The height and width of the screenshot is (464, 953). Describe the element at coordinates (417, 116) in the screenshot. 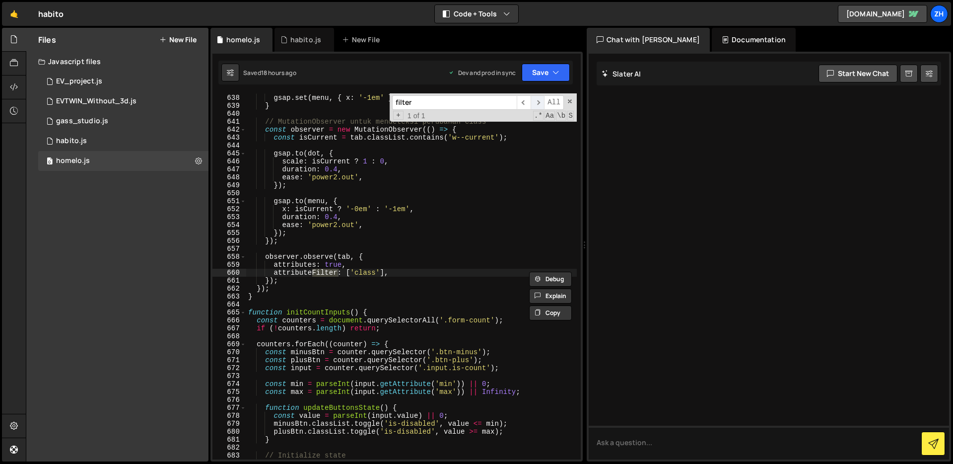

I see `span: 1 of 1` at that location.